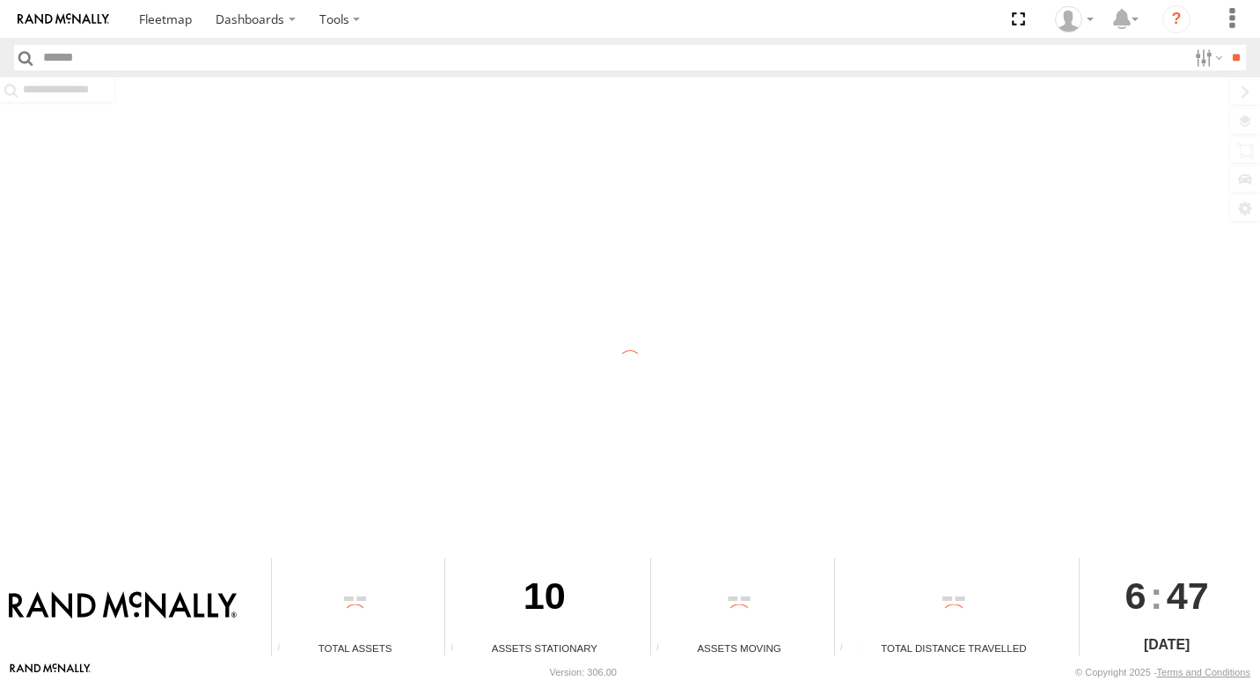 The height and width of the screenshot is (681, 1260). What do you see at coordinates (1188, 596) in the screenshot?
I see `span: 47` at bounding box center [1188, 596].